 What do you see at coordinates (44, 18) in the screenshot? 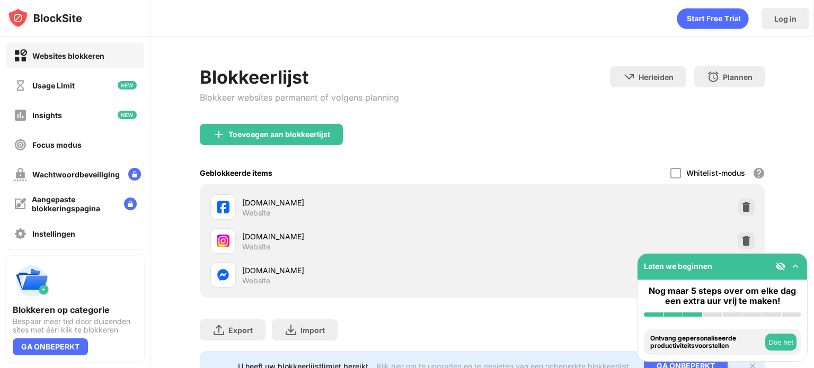
I see `img: logo-blocksite.svg` at bounding box center [44, 18].